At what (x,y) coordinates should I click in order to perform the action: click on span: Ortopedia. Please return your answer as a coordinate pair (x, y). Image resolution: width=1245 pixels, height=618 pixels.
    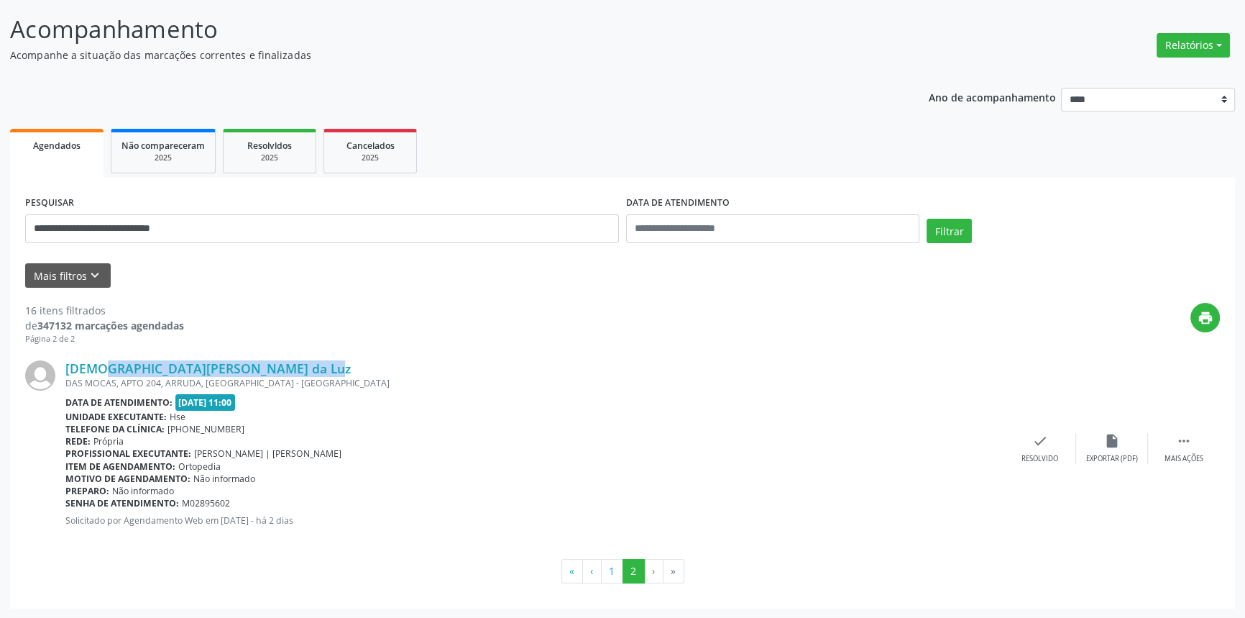
    Looking at the image, I should click on (199, 466).